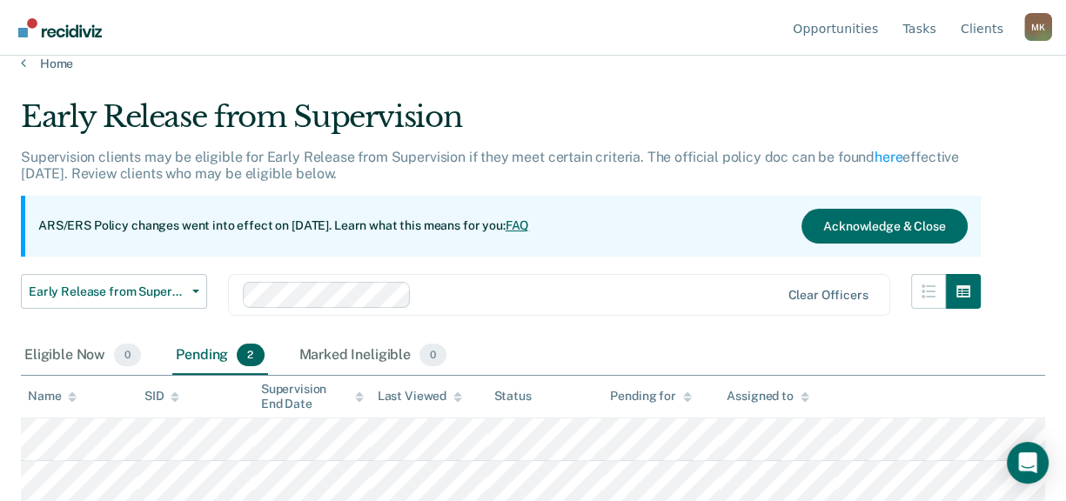 This screenshot has width=1066, height=501. What do you see at coordinates (60, 28) in the screenshot?
I see `img: Recidiviz` at bounding box center [60, 28].